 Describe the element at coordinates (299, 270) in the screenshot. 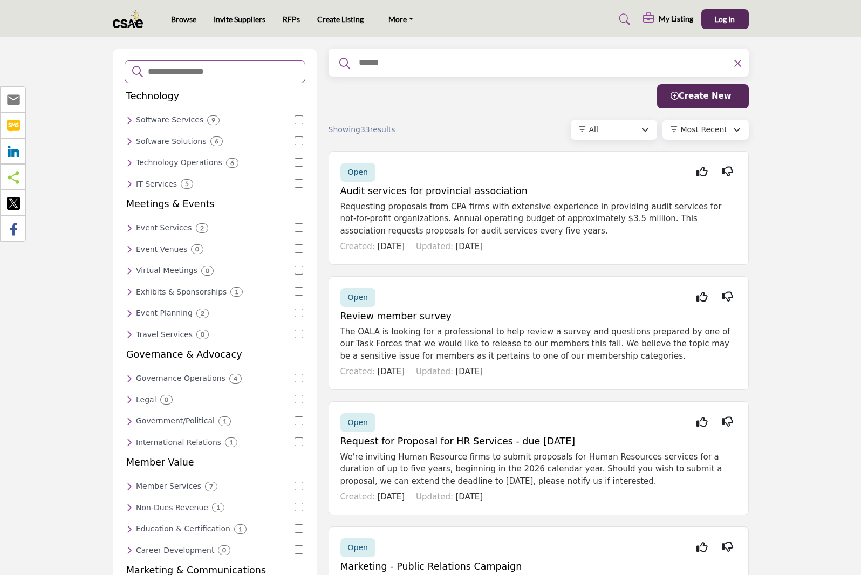

I see `input: Select Virtual Meetings` at that location.